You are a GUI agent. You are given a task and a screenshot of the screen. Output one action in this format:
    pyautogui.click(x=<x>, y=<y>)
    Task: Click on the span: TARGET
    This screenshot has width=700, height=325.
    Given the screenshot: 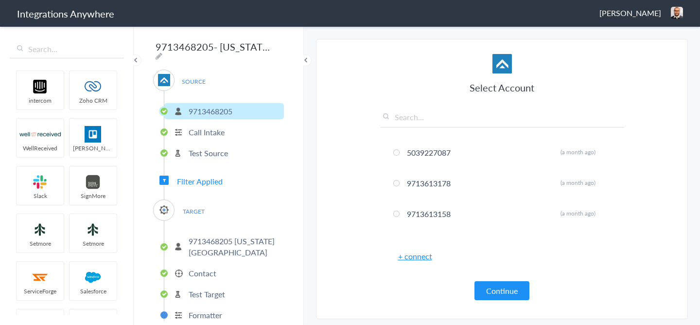 What is the action you would take?
    pyautogui.click(x=194, y=211)
    